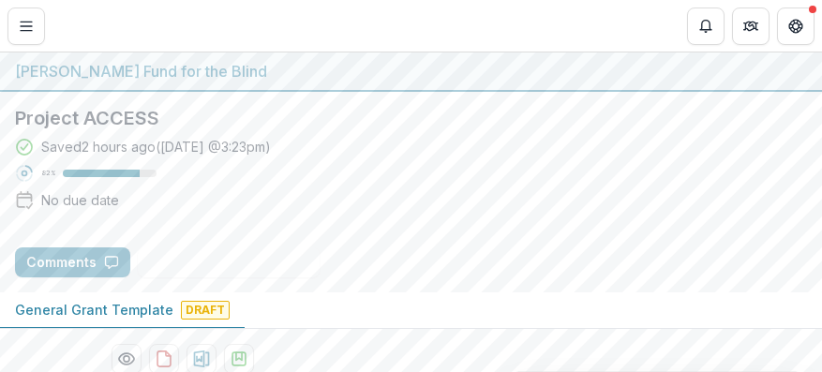 Image resolution: width=822 pixels, height=372 pixels. Describe the element at coordinates (750, 26) in the screenshot. I see `button: Partners` at that location.